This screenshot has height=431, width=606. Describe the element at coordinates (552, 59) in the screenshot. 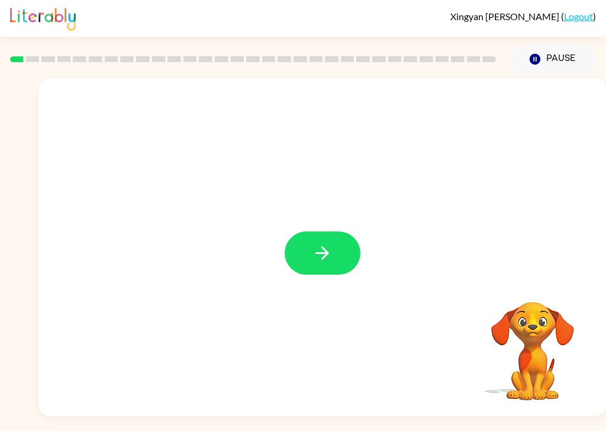

I see `button: Pause` at that location.